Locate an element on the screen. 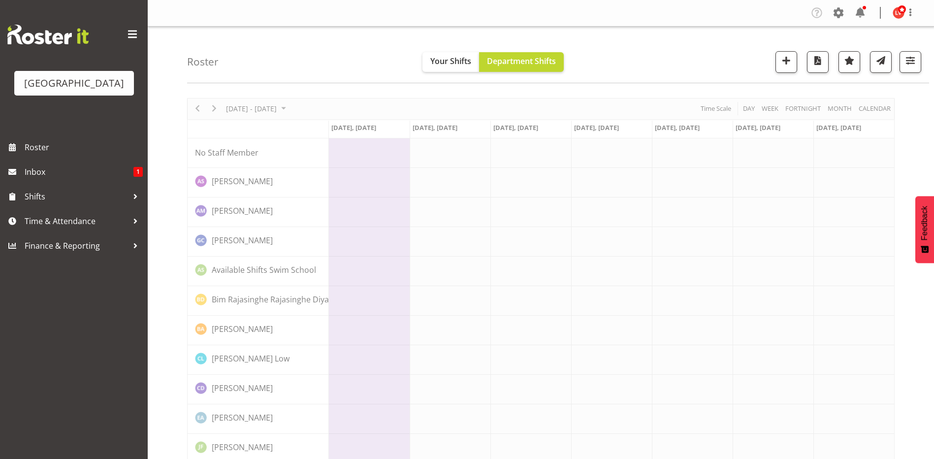  button: Highlight an important date within the roster. is located at coordinates (849, 62).